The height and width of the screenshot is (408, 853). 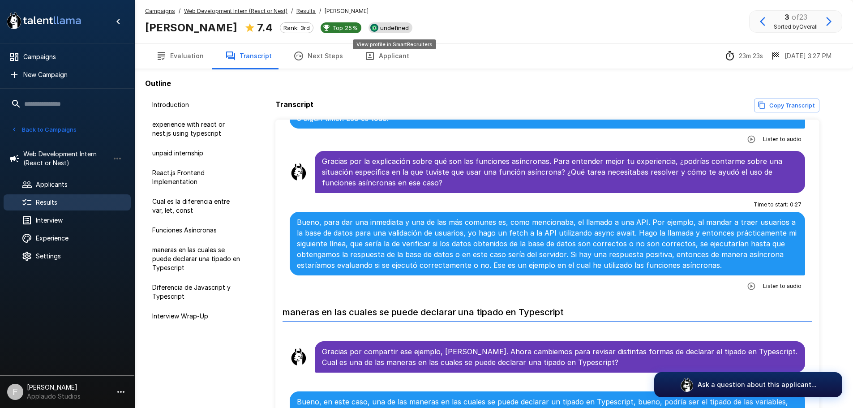 I want to click on p: 23m 23s, so click(x=751, y=56).